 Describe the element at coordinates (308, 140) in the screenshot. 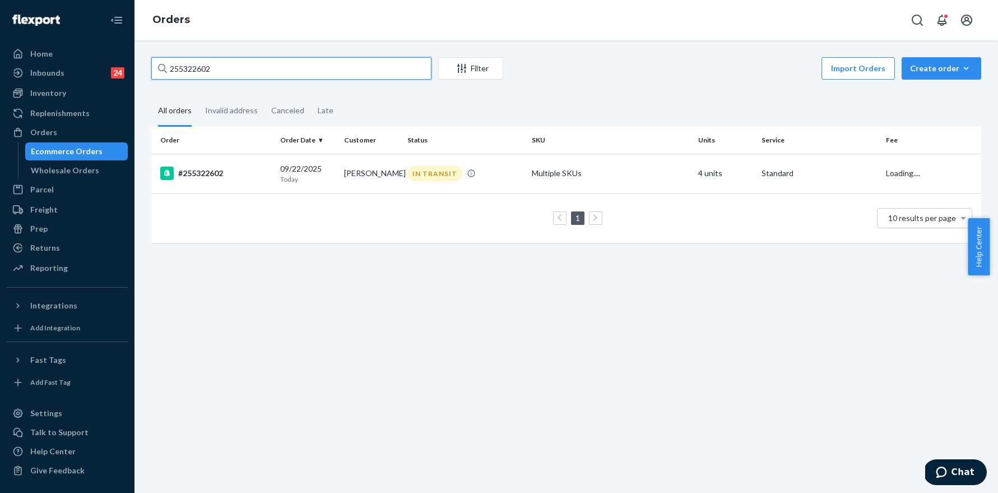

I see `th: Order Date` at that location.